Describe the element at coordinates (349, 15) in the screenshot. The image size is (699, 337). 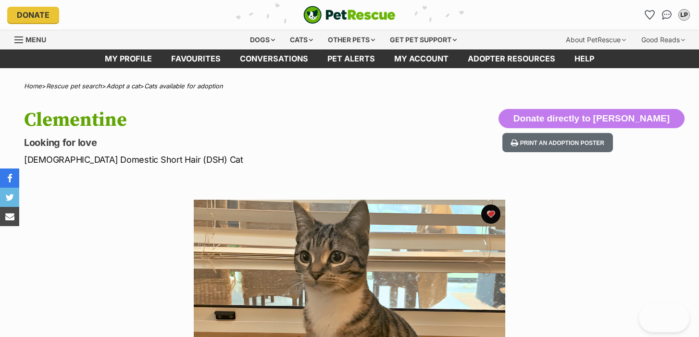
I see `img: logo-cat-932fe2b9b8326f06289b0f2fb663e598f794de774fb13d1741a6617ecf9a85b4.svg` at that location.